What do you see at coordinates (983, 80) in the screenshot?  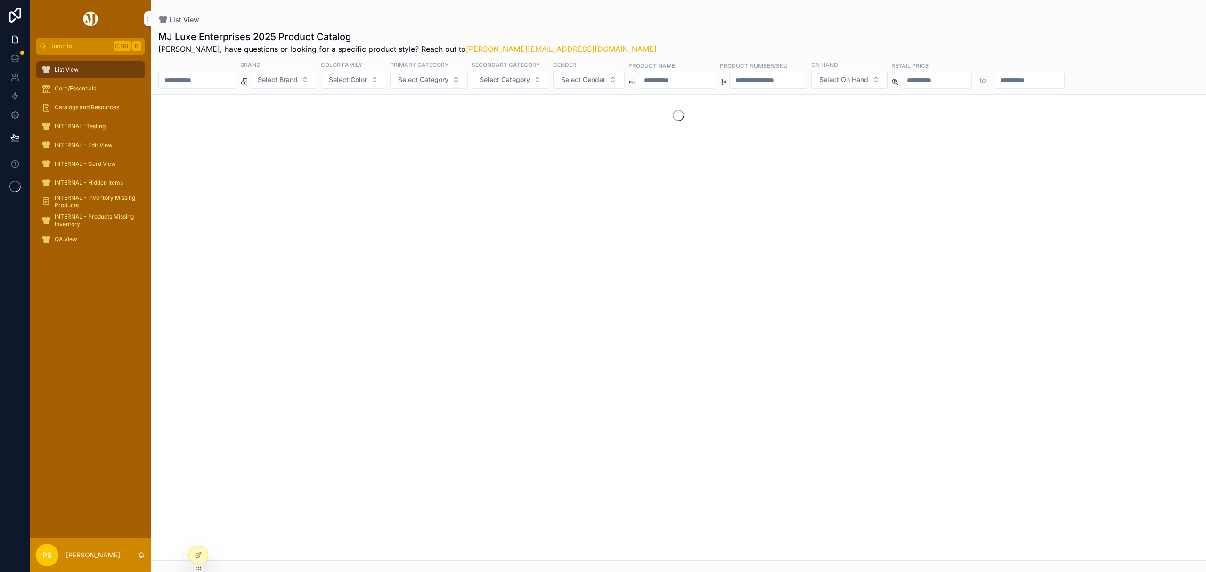 I see `p: to` at bounding box center [983, 80].